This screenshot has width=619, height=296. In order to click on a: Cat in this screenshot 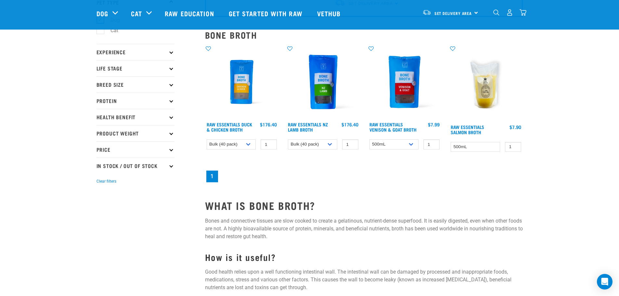, I will do `click(136, 13)`.